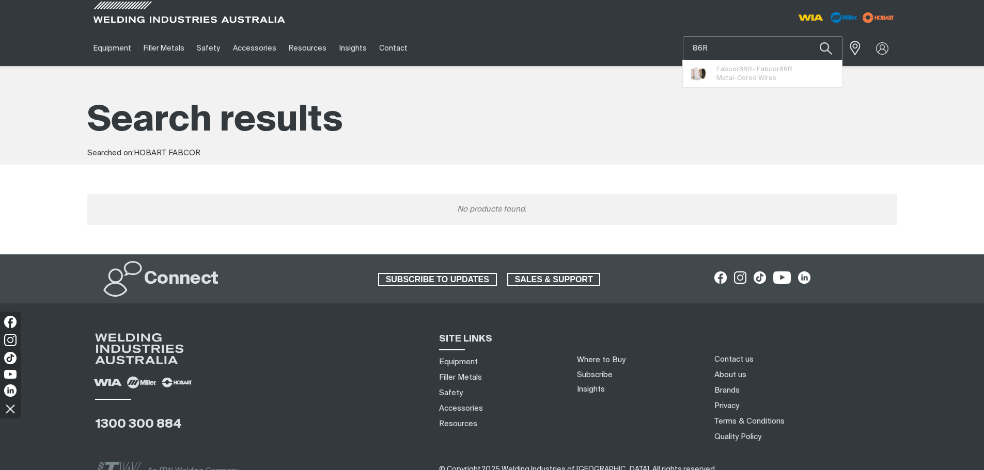  What do you see at coordinates (437, 280) in the screenshot?
I see `span: SUBSCRIBE TO UPDATES` at bounding box center [437, 280].